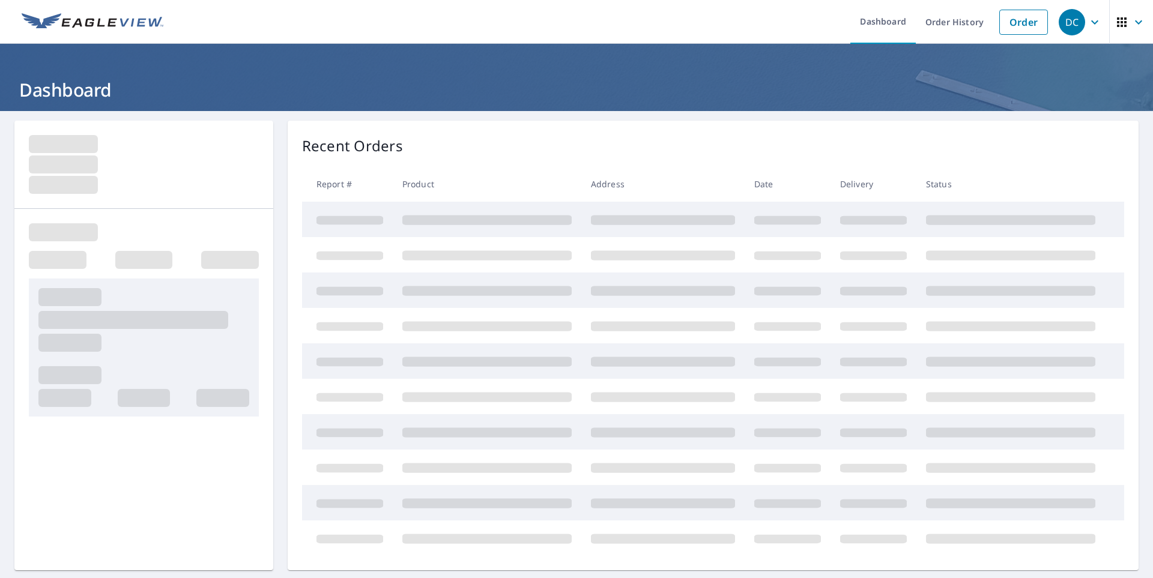 This screenshot has height=578, width=1153. What do you see at coordinates (1011, 184) in the screenshot?
I see `th: Status` at bounding box center [1011, 184].